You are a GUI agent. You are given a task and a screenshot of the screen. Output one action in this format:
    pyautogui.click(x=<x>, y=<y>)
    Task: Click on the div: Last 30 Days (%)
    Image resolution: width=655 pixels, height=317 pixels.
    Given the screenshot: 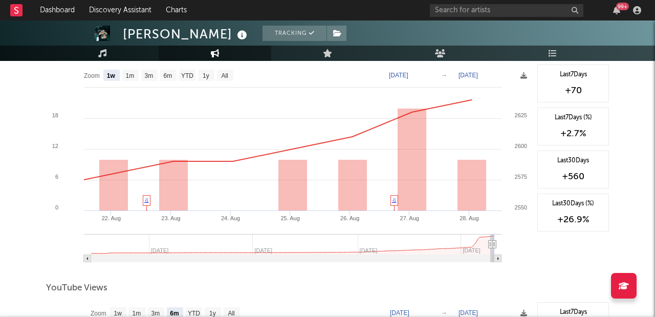 What is the action you would take?
    pyautogui.click(x=573, y=204)
    